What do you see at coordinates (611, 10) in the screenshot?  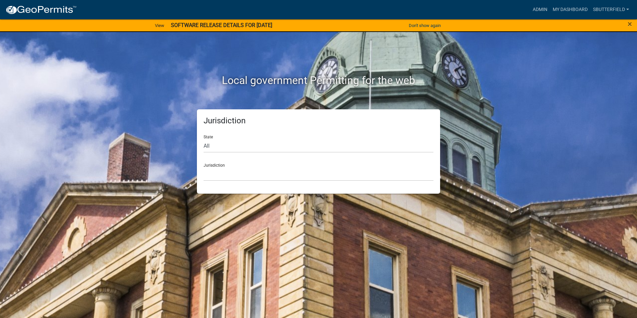 I see `a: Sbutterfield` at bounding box center [611, 10].